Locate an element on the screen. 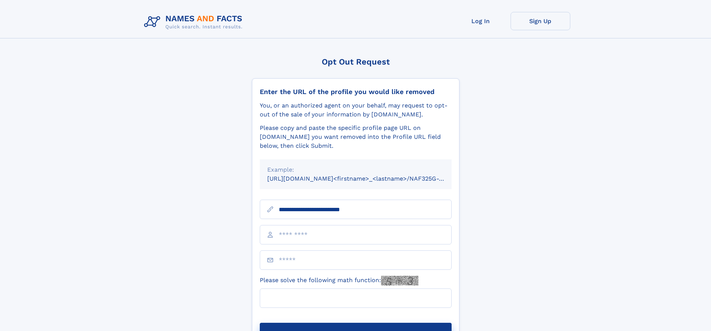  img: Logo Names and Facts is located at coordinates (195, 22).